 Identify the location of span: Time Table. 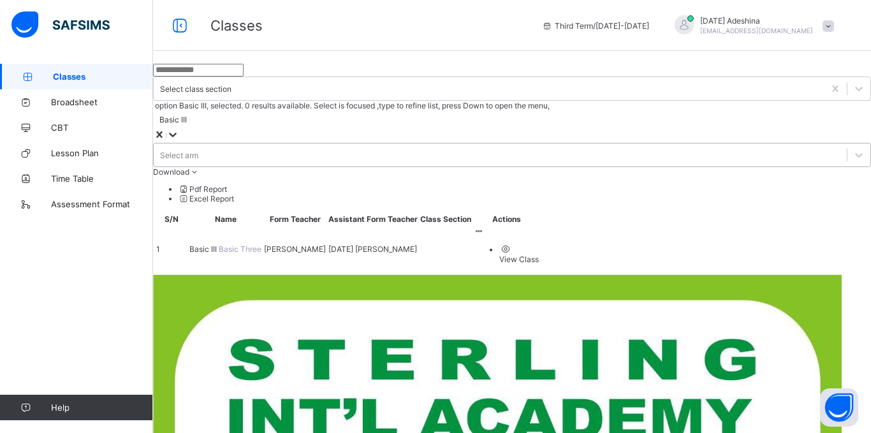
(102, 178).